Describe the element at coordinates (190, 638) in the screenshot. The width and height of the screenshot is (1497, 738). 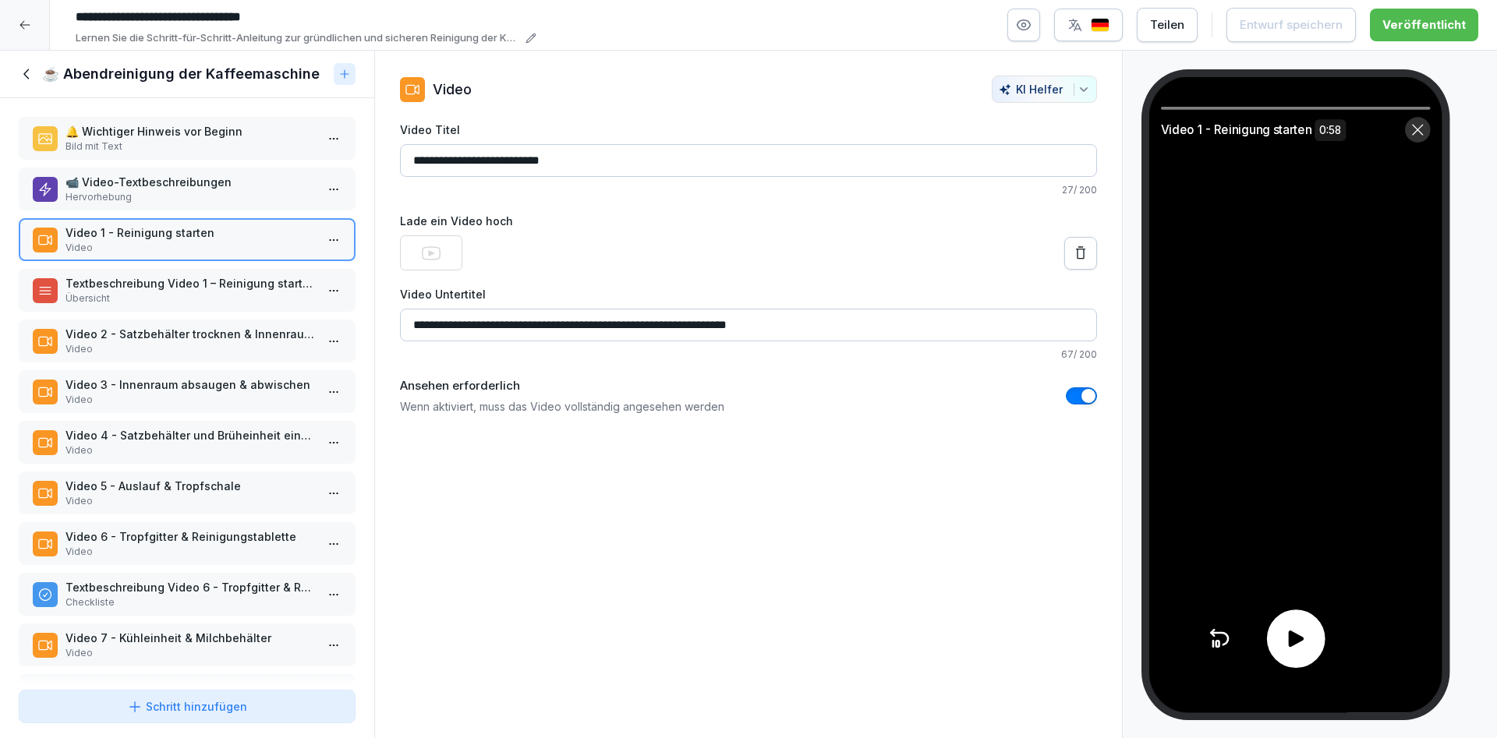
I see `p: Video 7 - Kühleinheit & Milchbehälter` at that location.